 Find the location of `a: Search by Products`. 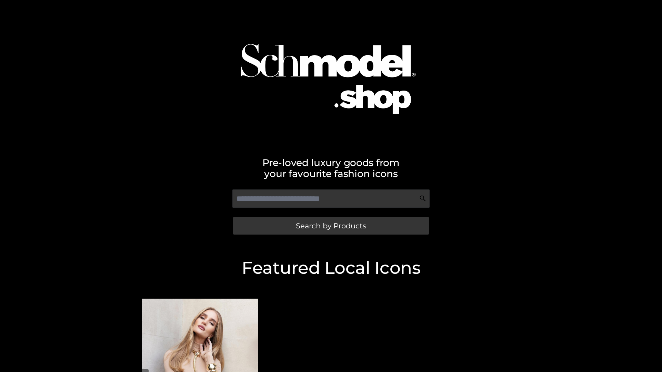

a: Search by Products is located at coordinates (331, 226).